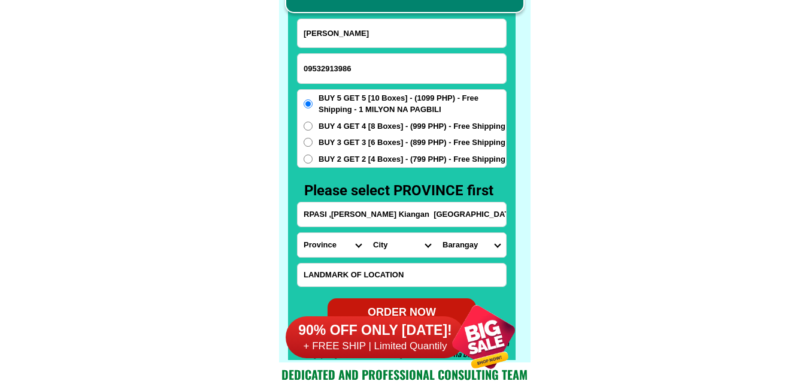 This screenshot has height=384, width=809. What do you see at coordinates (308, 104) in the screenshot?
I see `input: BUY 5 GET 5 [10 Boxes] - (1099 PHP) - Free Shipping - 1 MILYON NA PAGBILI` at bounding box center [308, 104].